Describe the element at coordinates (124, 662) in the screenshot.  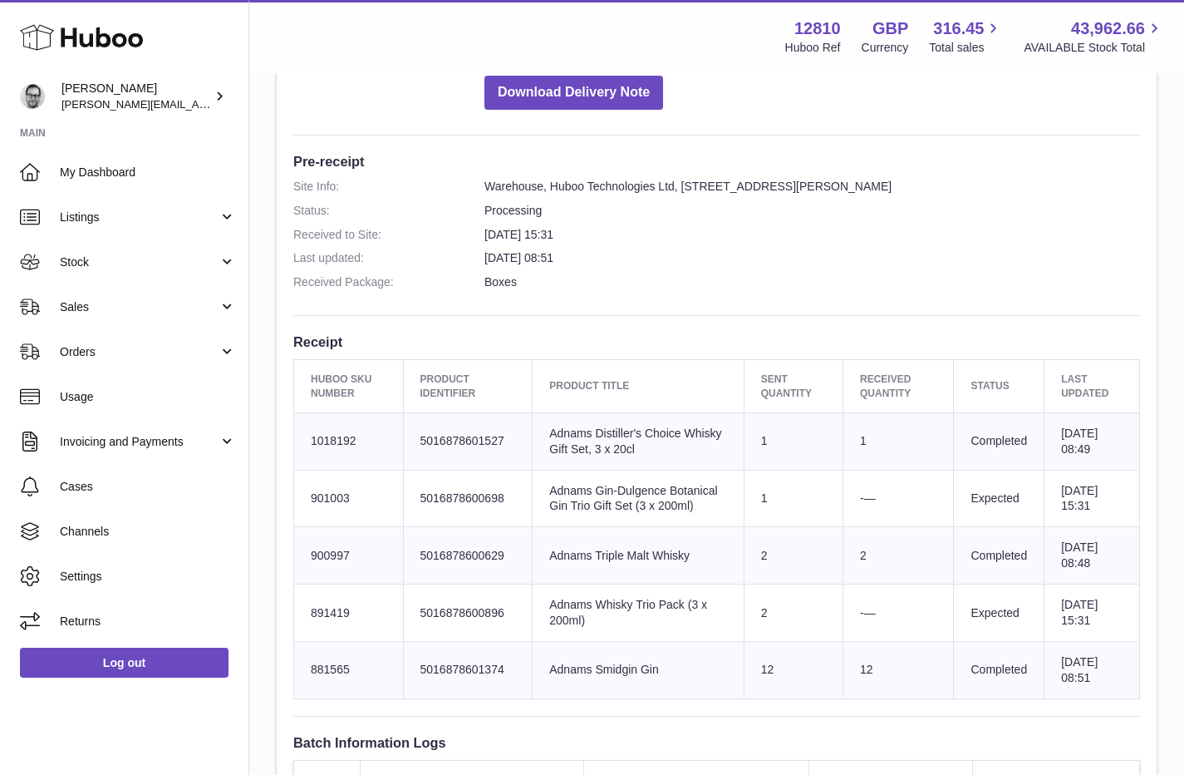
I see `a: Log out` at that location.